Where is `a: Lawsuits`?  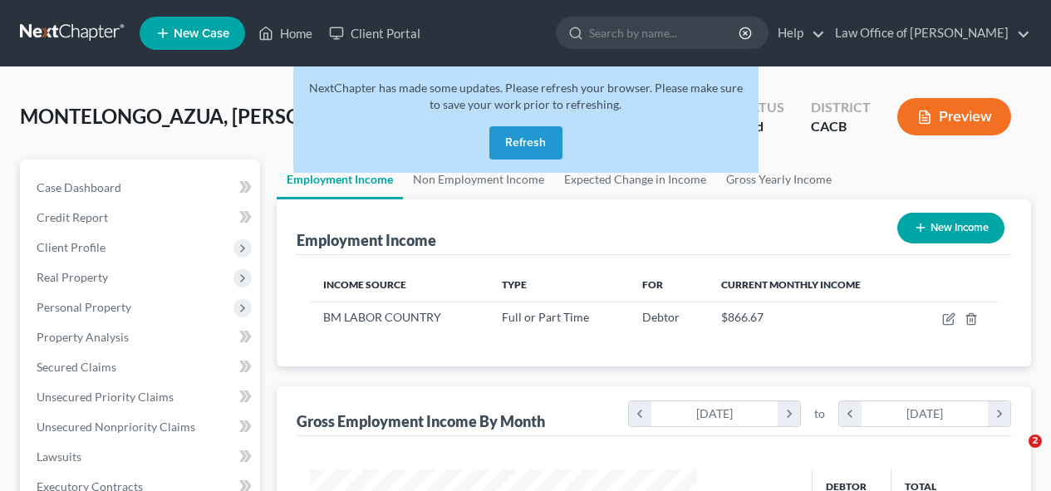
a: Lawsuits is located at coordinates (141, 457).